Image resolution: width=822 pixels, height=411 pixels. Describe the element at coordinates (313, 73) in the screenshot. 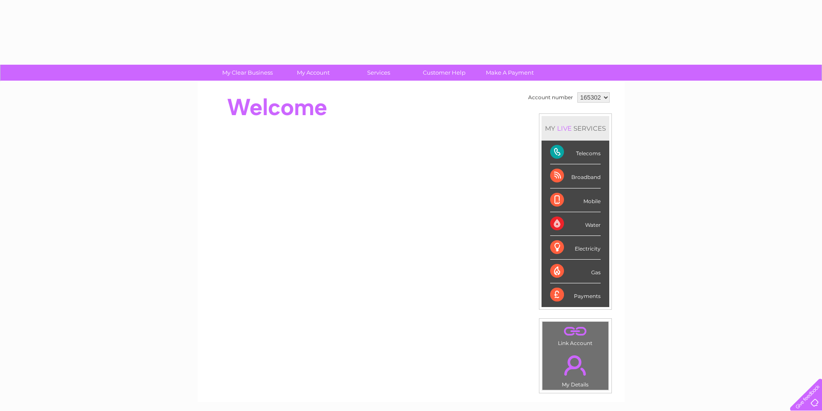

I see `a: My Account` at that location.